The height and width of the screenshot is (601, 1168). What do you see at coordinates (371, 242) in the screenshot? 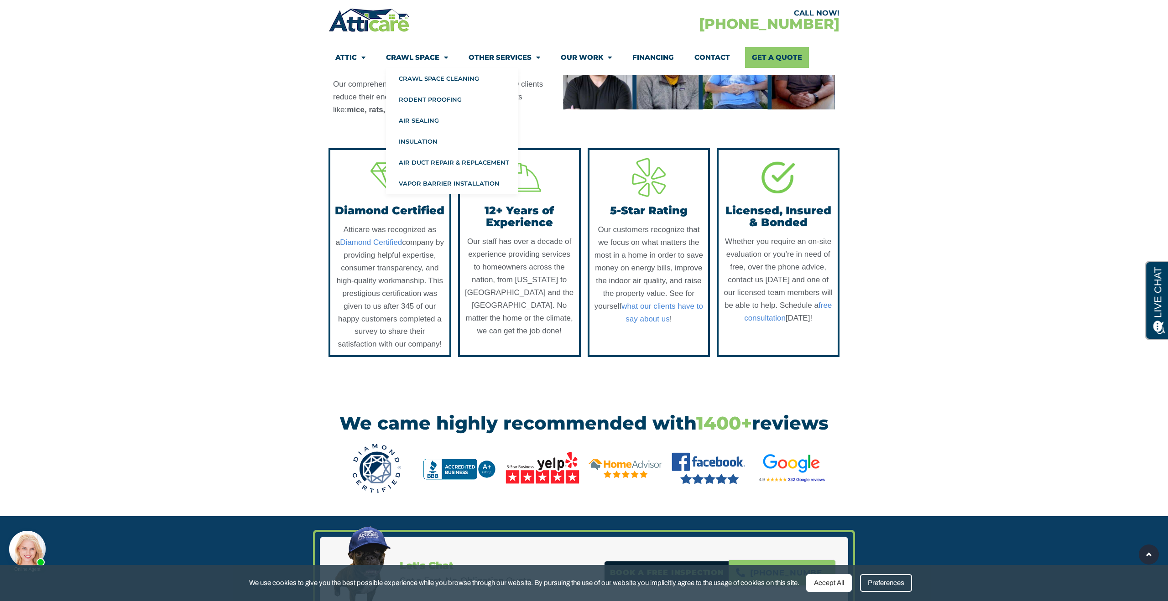
I see `a: Diamond Certified` at bounding box center [371, 242].